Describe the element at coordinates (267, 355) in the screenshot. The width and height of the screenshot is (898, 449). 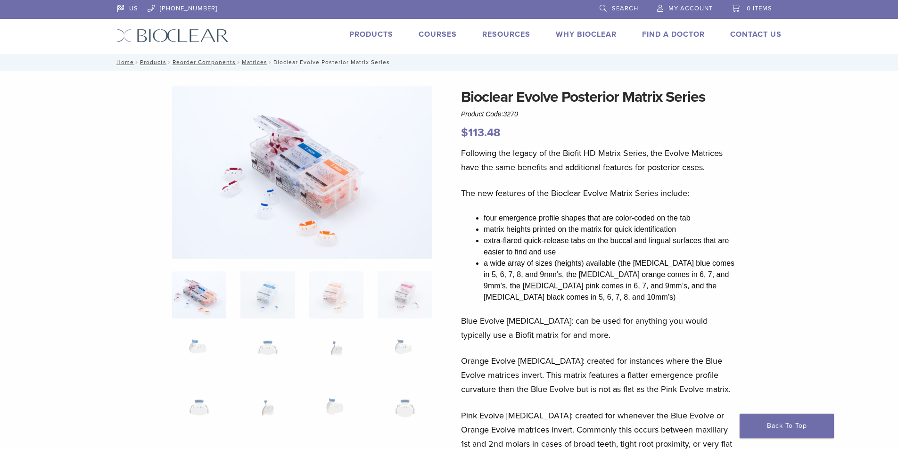
I see `img: Bioclear Evolve Posterior Matrix Series - Image 6` at that location.